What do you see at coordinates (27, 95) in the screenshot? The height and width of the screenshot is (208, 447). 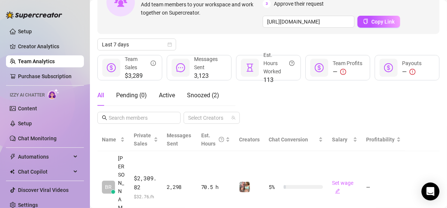 I see `span: Izzy AI Chatter` at bounding box center [27, 95].